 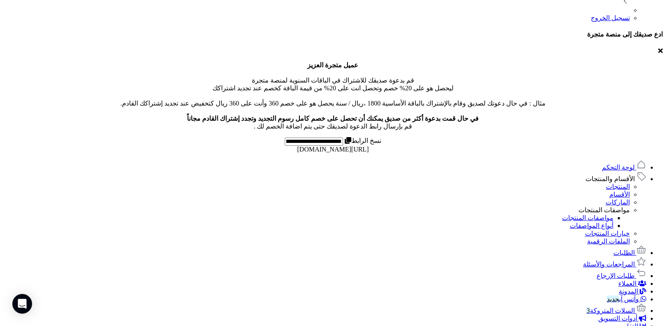 I want to click on span: الأقسام والمنتجات, so click(x=610, y=179).